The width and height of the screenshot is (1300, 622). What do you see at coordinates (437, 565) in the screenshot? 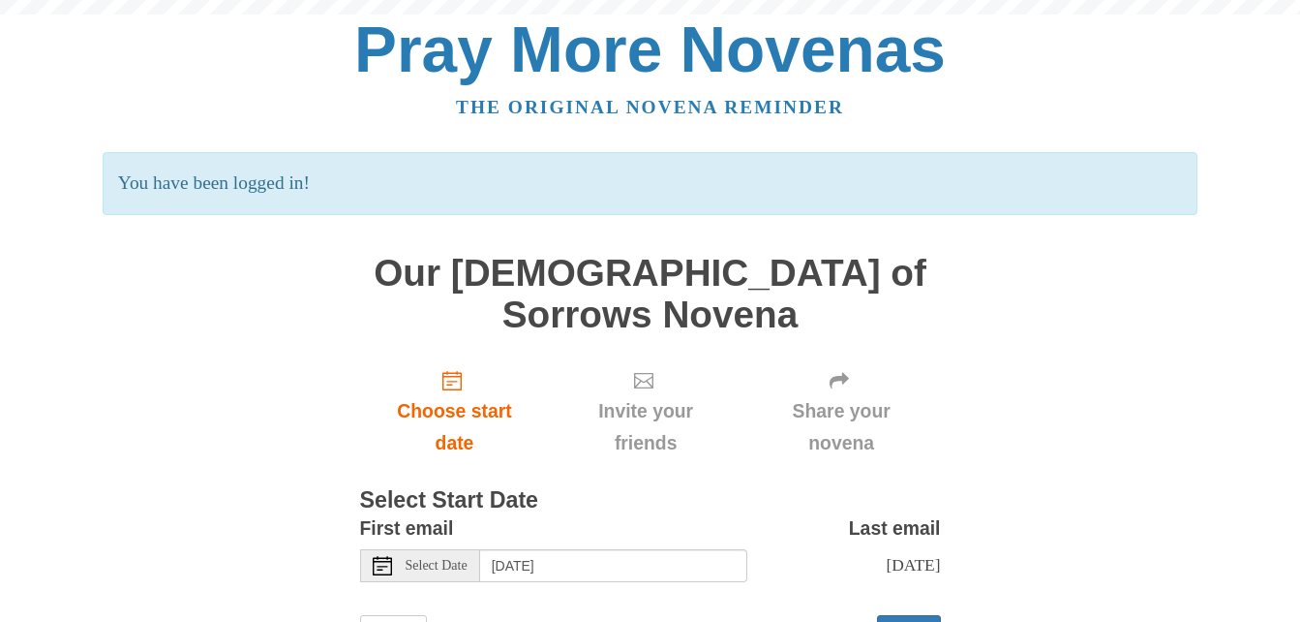
I see `span: Select Date` at bounding box center [437, 565].